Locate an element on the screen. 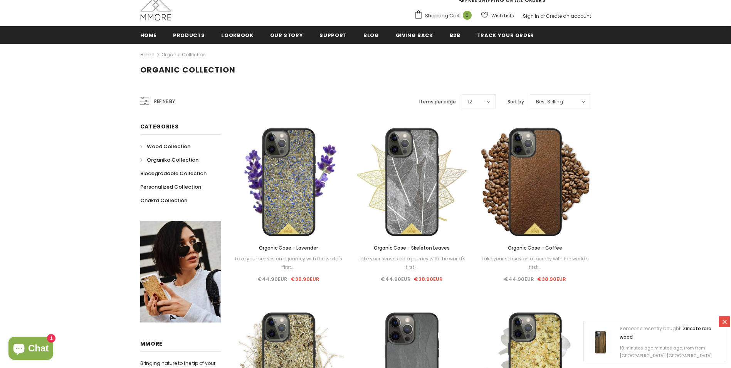 This screenshot has height=368, width=731. span: Track your order is located at coordinates (506, 35).